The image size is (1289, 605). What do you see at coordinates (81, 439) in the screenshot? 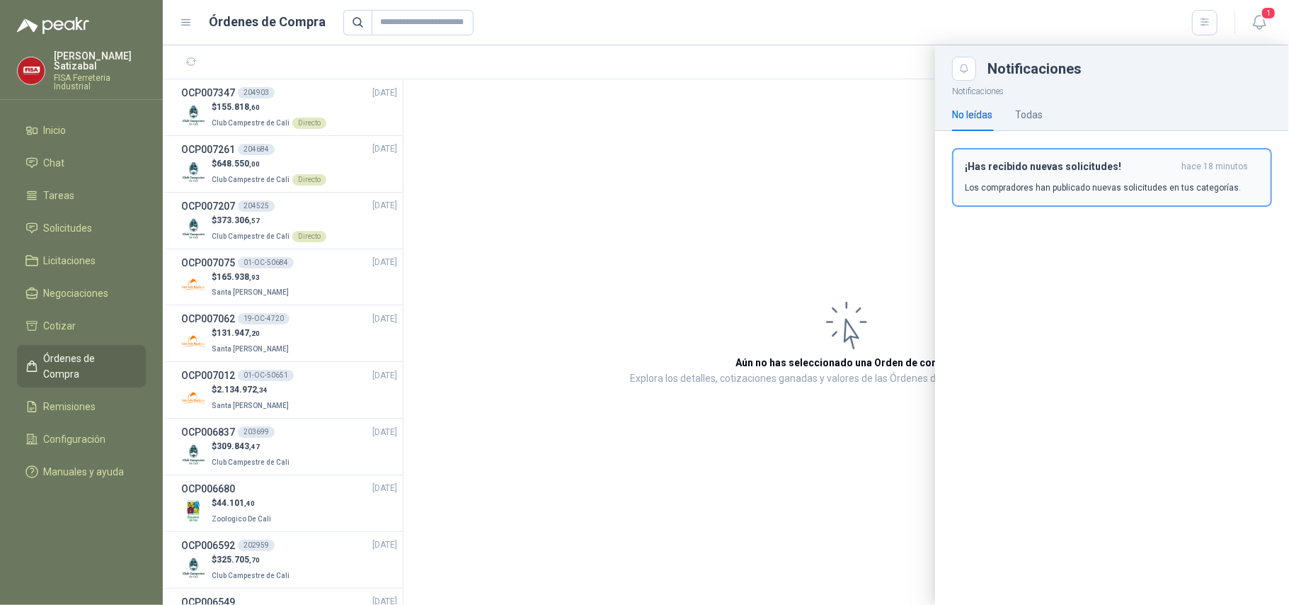
I see `a: Configuración` at bounding box center [81, 439].